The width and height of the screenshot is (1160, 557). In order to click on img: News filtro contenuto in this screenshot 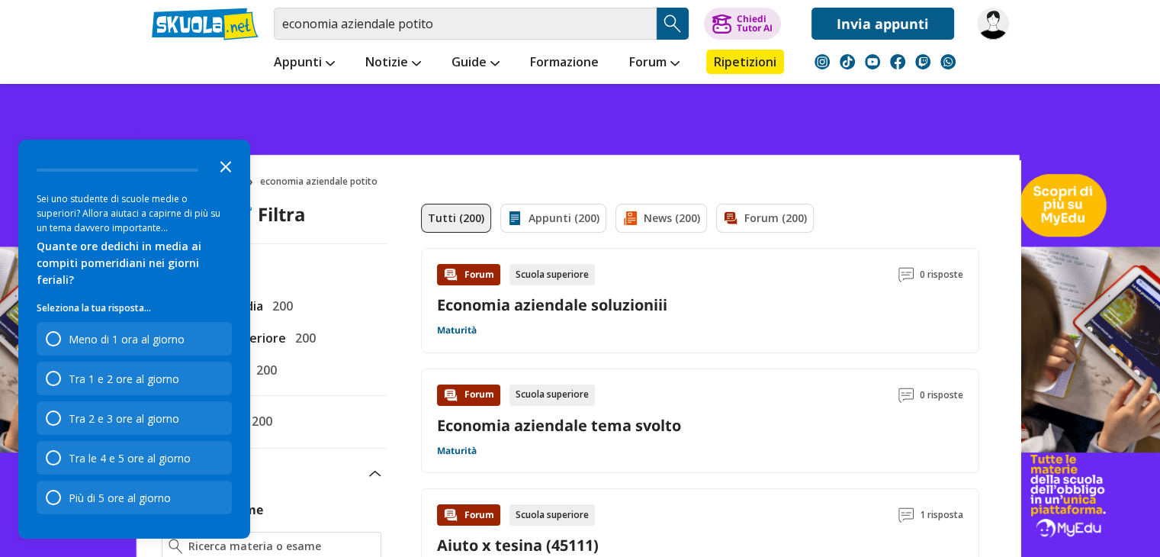, I will do `click(630, 218)`.